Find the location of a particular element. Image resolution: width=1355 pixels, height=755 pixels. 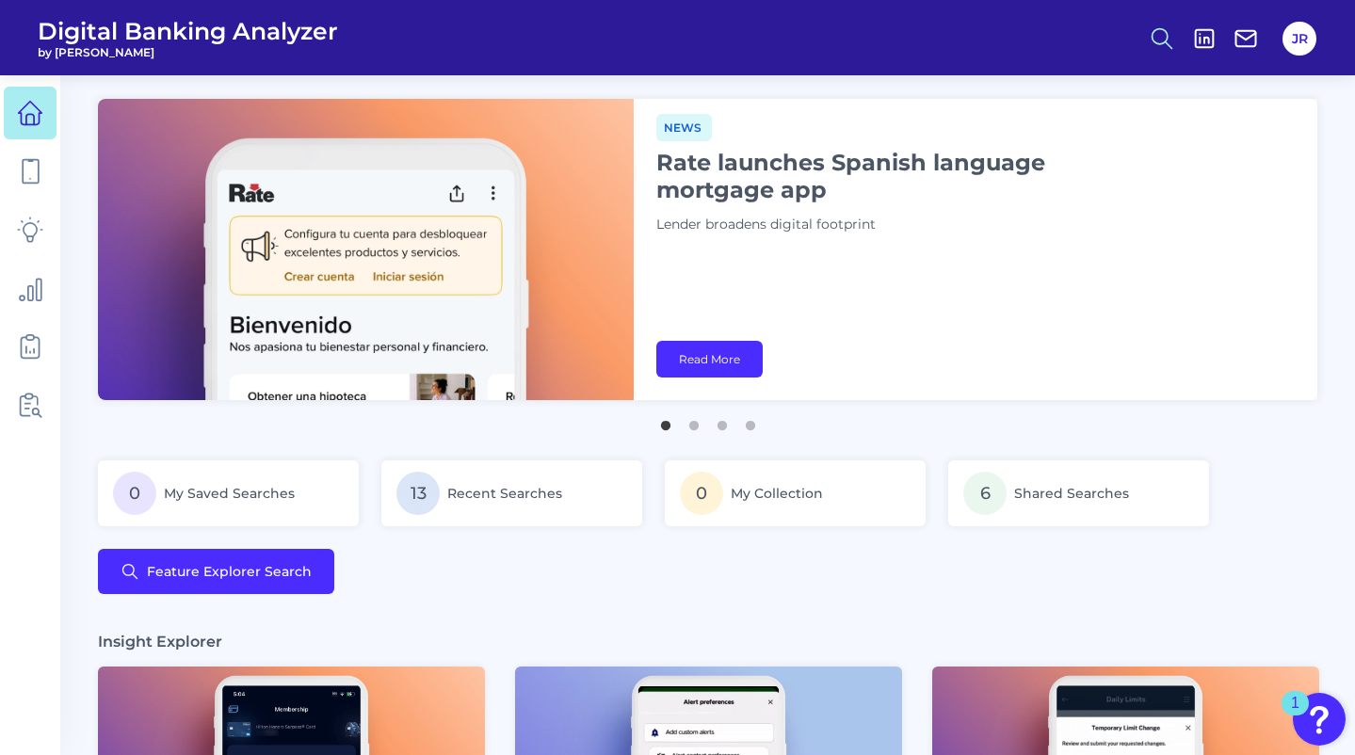

button: 1 is located at coordinates (665, 421).